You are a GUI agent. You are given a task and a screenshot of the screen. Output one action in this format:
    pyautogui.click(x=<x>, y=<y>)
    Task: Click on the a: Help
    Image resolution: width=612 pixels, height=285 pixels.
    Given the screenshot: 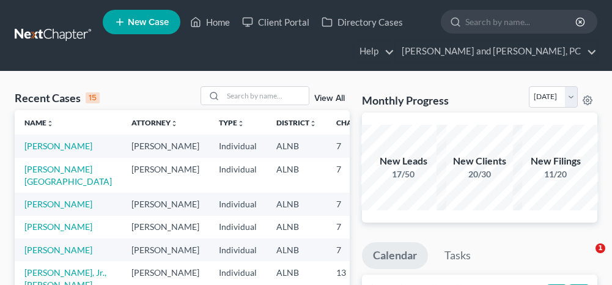 What is the action you would take?
    pyautogui.click(x=374, y=51)
    